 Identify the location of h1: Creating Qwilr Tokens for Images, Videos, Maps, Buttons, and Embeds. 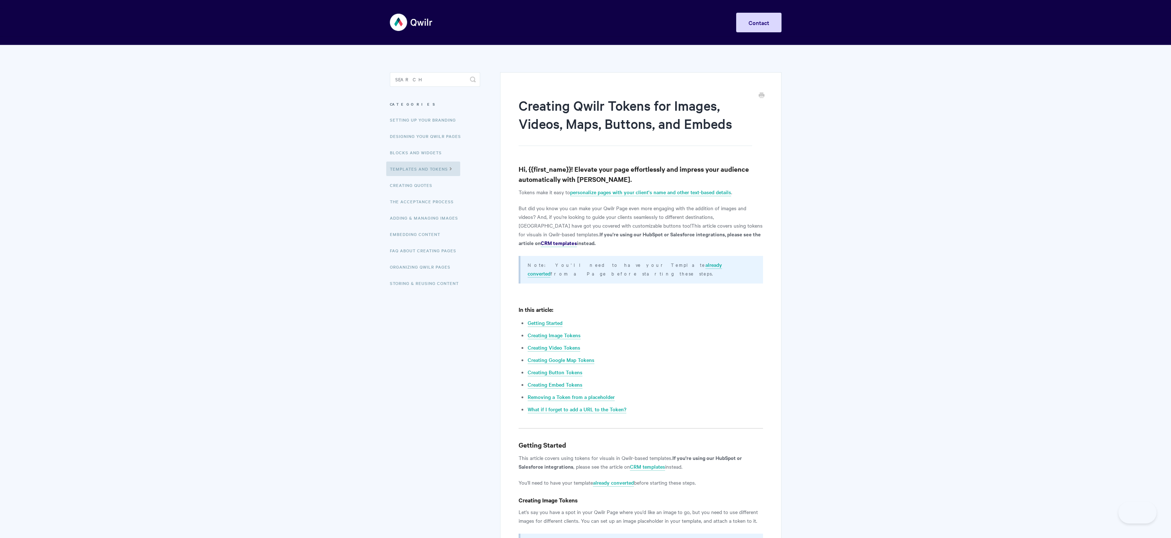
(635, 121).